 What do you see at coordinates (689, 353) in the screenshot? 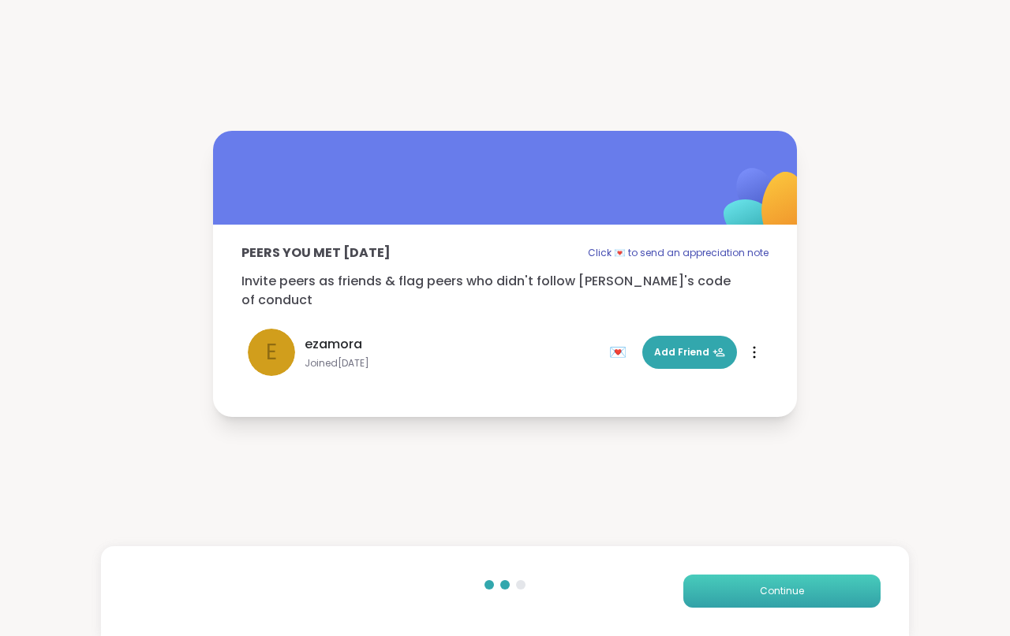
I see `span: Add Friend` at bounding box center [689, 353].